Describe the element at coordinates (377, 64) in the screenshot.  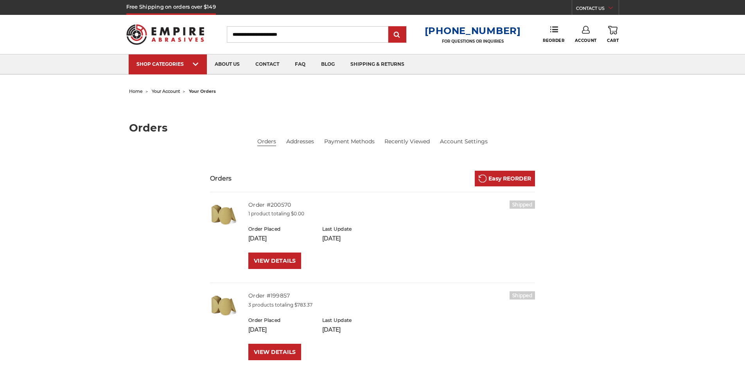
I see `a: shipping & returns` at that location.